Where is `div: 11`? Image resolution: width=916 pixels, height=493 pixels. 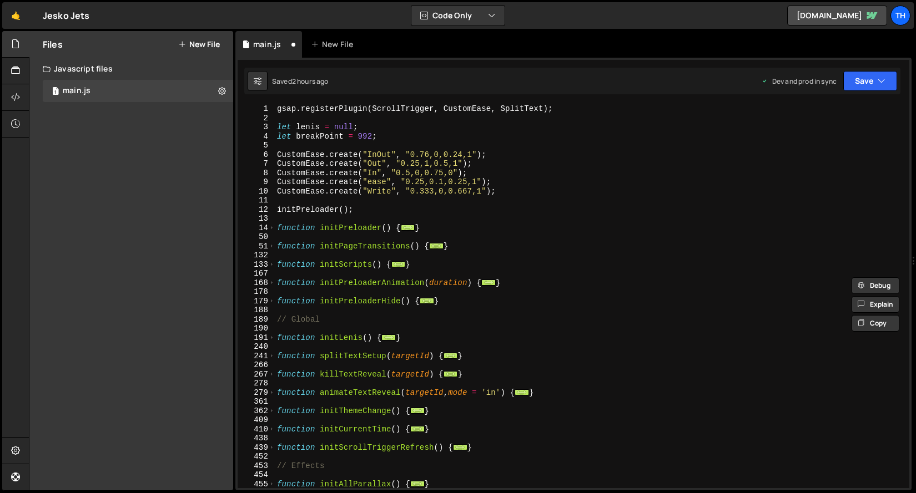 div: 11 is located at coordinates (256, 200).